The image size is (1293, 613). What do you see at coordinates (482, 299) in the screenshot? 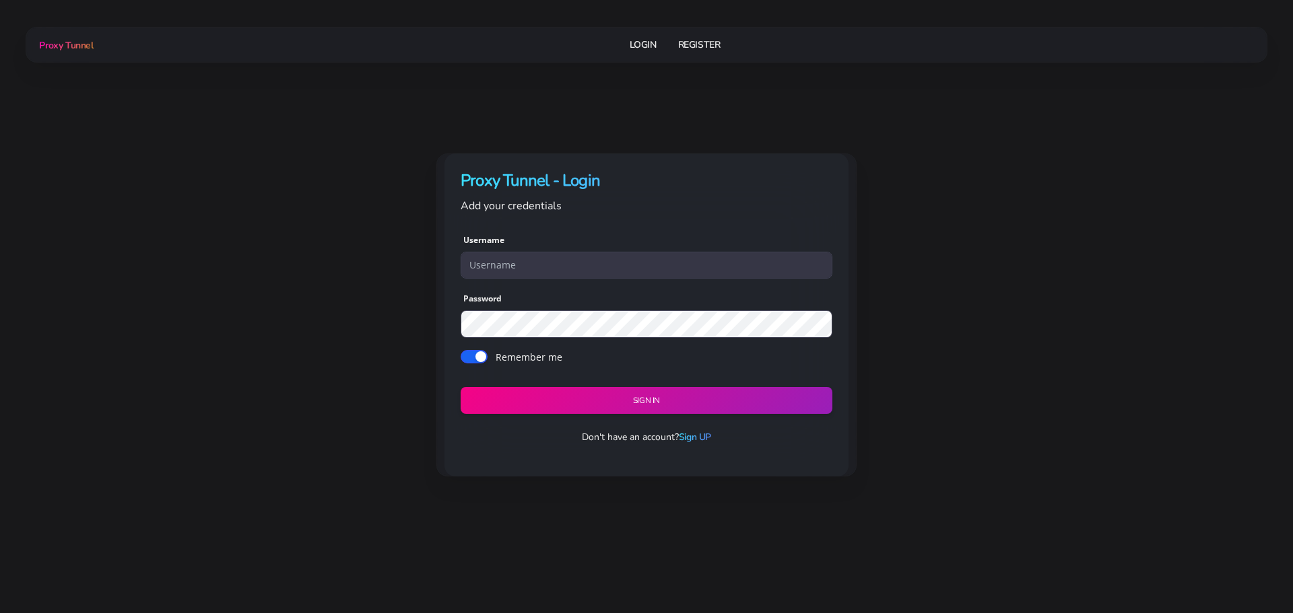
I see `label: Password` at bounding box center [482, 299].